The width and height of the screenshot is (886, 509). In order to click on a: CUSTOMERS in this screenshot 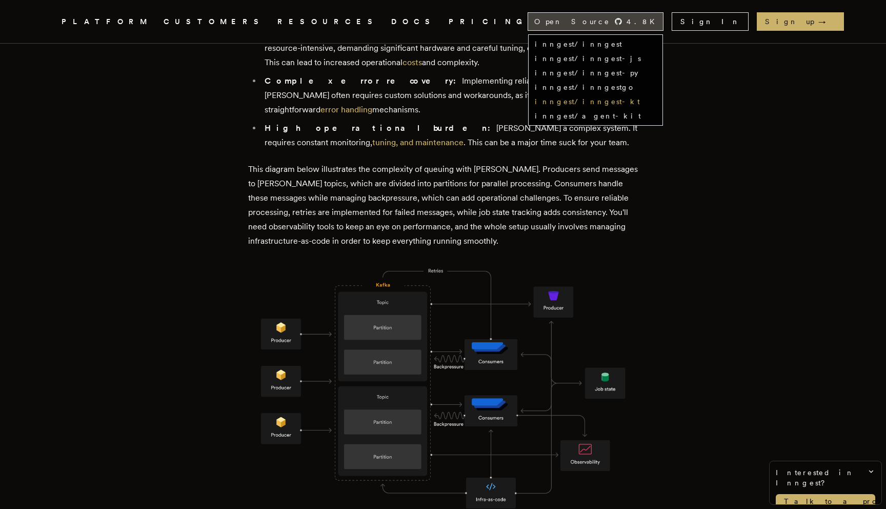, I will do `click(214, 22)`.